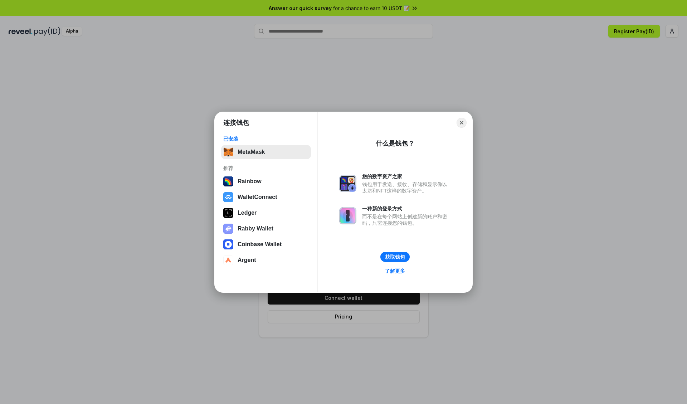  I want to click on a: 了解更多, so click(395, 271).